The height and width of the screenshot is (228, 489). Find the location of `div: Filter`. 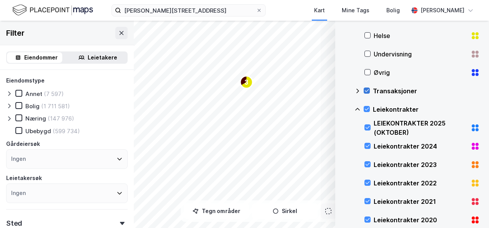

div: Filter is located at coordinates (15, 33).